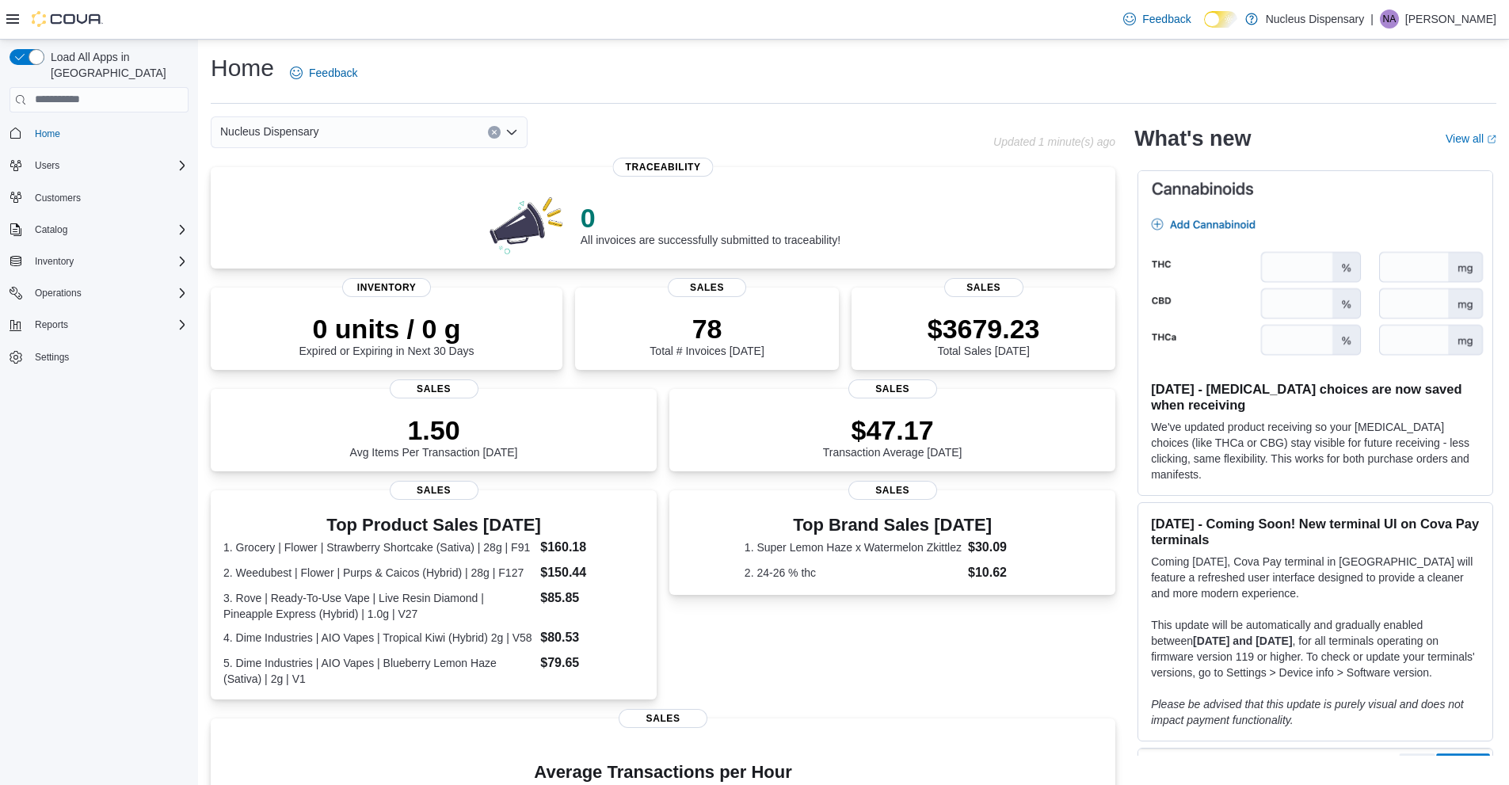 This screenshot has width=1509, height=785. I want to click on p: Updated 1 minute(s) ago, so click(1055, 142).